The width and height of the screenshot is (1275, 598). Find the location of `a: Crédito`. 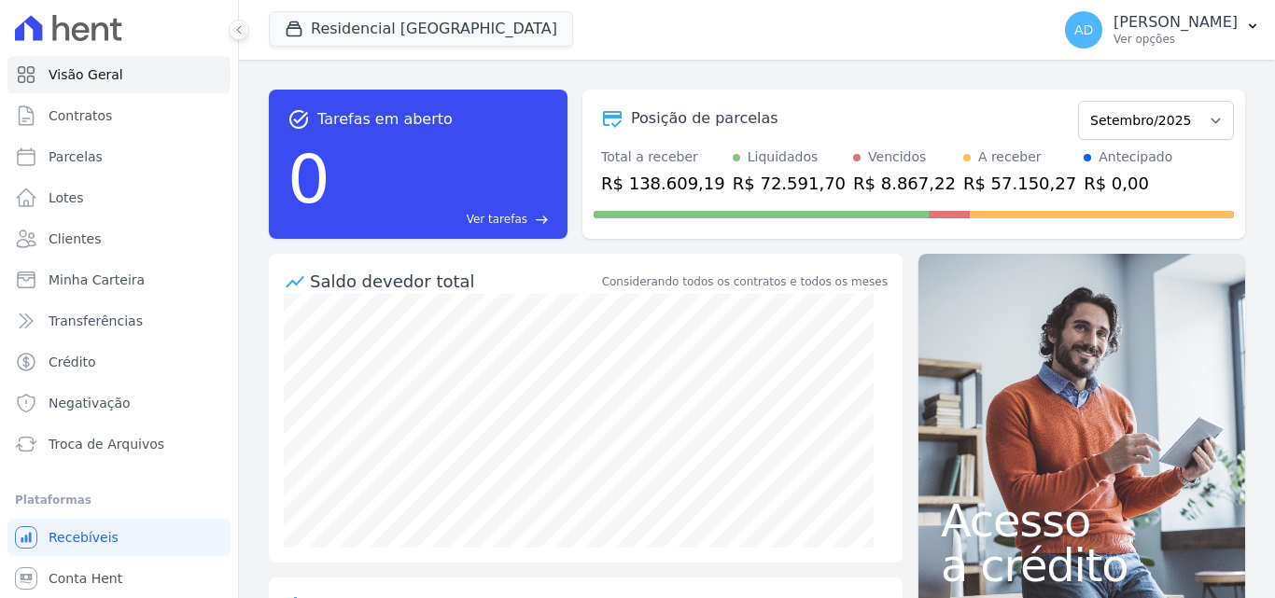

a: Crédito is located at coordinates (119, 362).